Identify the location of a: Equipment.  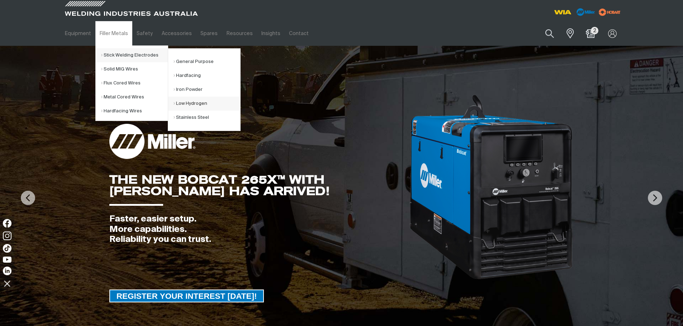
(78, 33).